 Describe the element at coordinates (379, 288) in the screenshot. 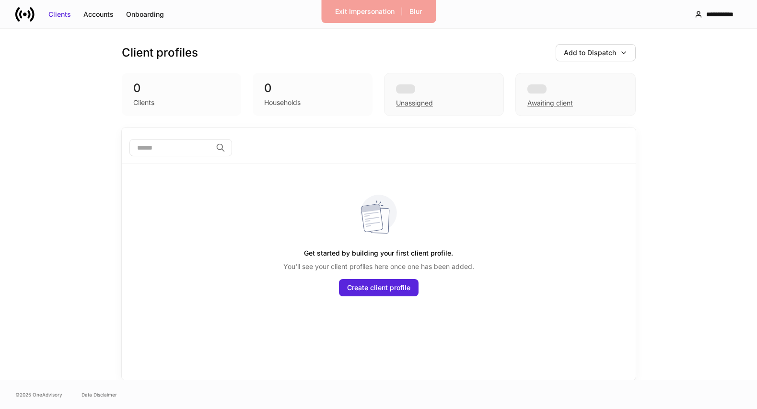

I see `div: Create client profile` at that location.